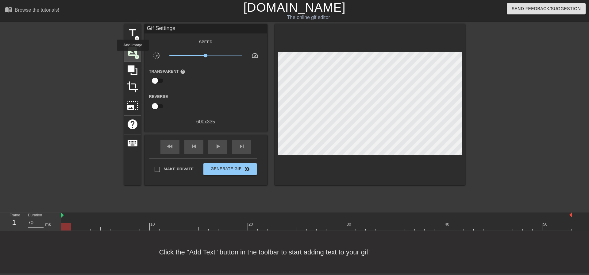 The width and height of the screenshot is (589, 275). Describe the element at coordinates (179, 169) in the screenshot. I see `span: Make Private` at that location.